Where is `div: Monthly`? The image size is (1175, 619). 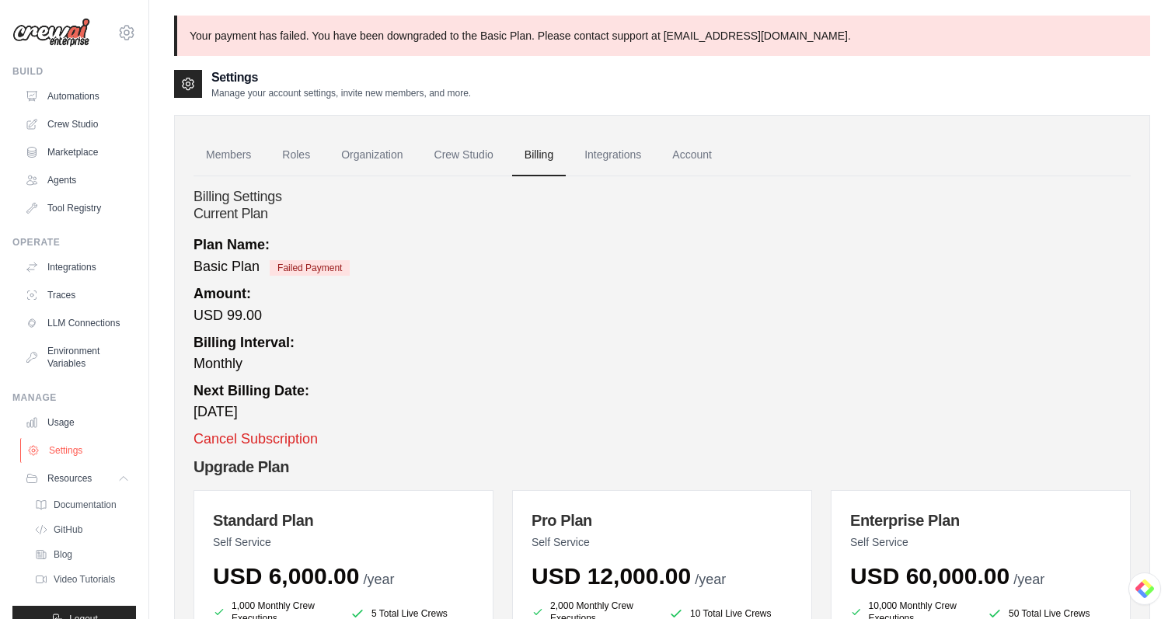 div: Monthly is located at coordinates (662, 354).